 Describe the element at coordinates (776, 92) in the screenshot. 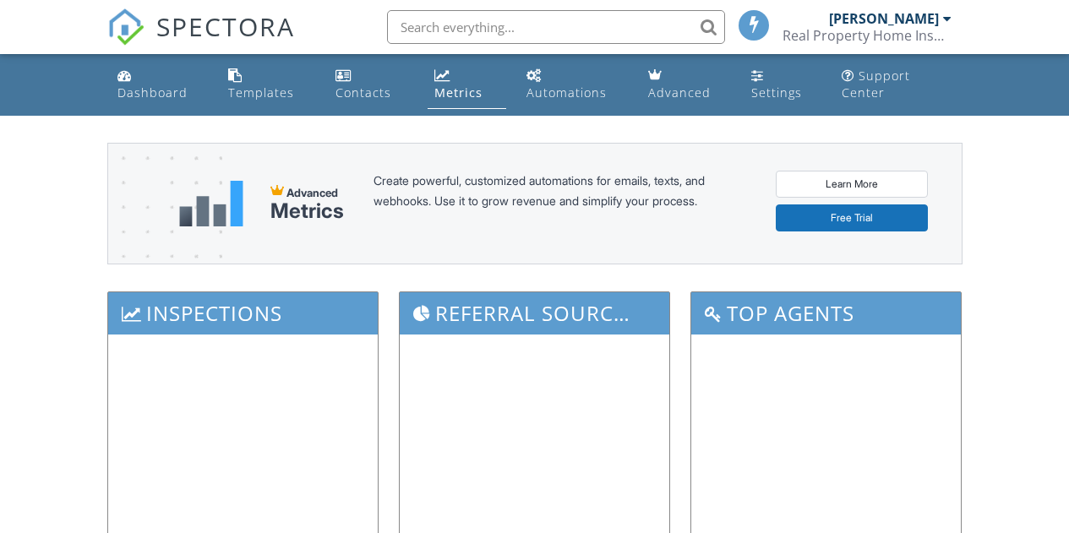

I see `div: Settings` at that location.